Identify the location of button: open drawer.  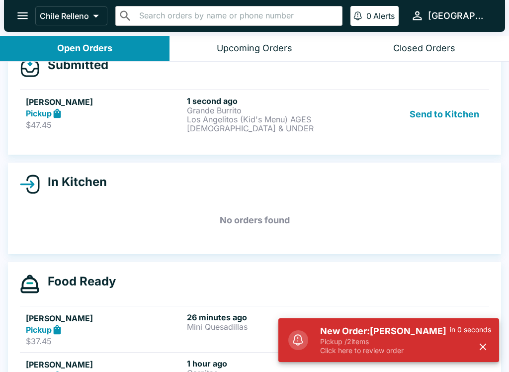
(22, 15).